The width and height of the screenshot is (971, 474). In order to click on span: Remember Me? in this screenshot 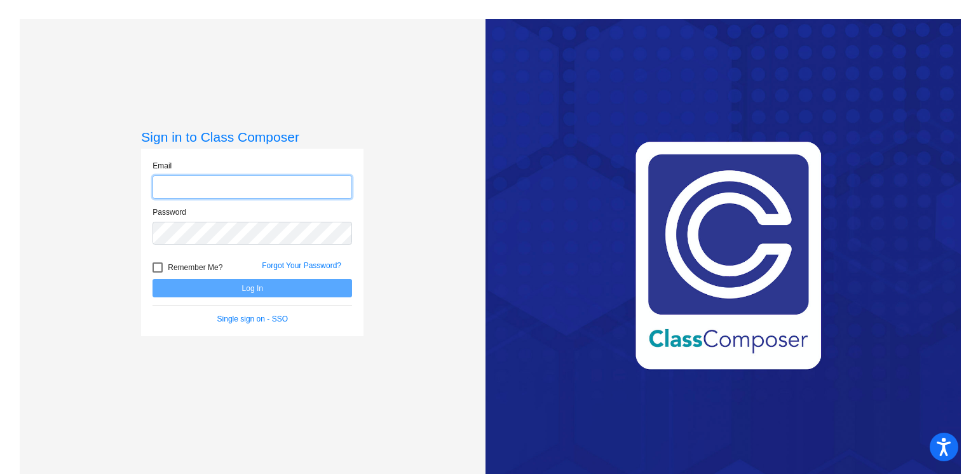, I will do `click(195, 268)`.